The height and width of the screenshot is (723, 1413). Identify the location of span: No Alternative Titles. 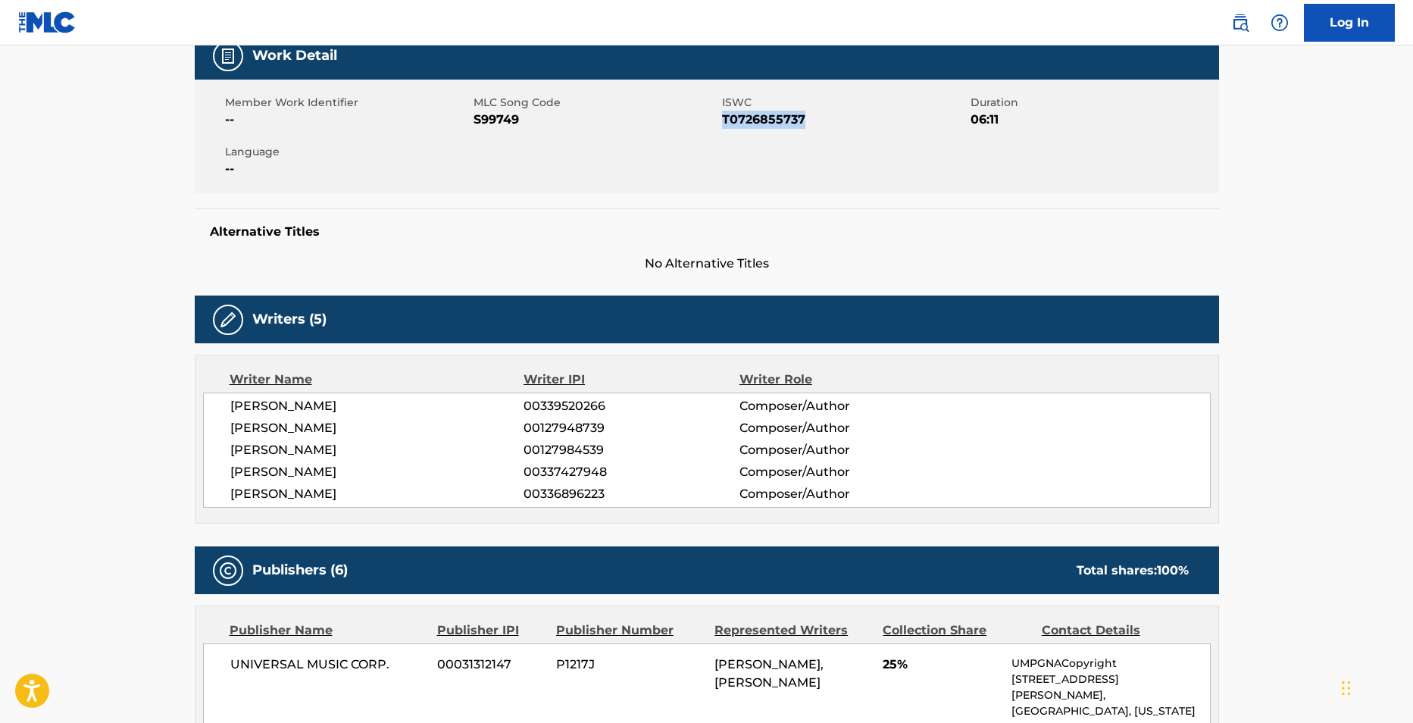
(707, 264).